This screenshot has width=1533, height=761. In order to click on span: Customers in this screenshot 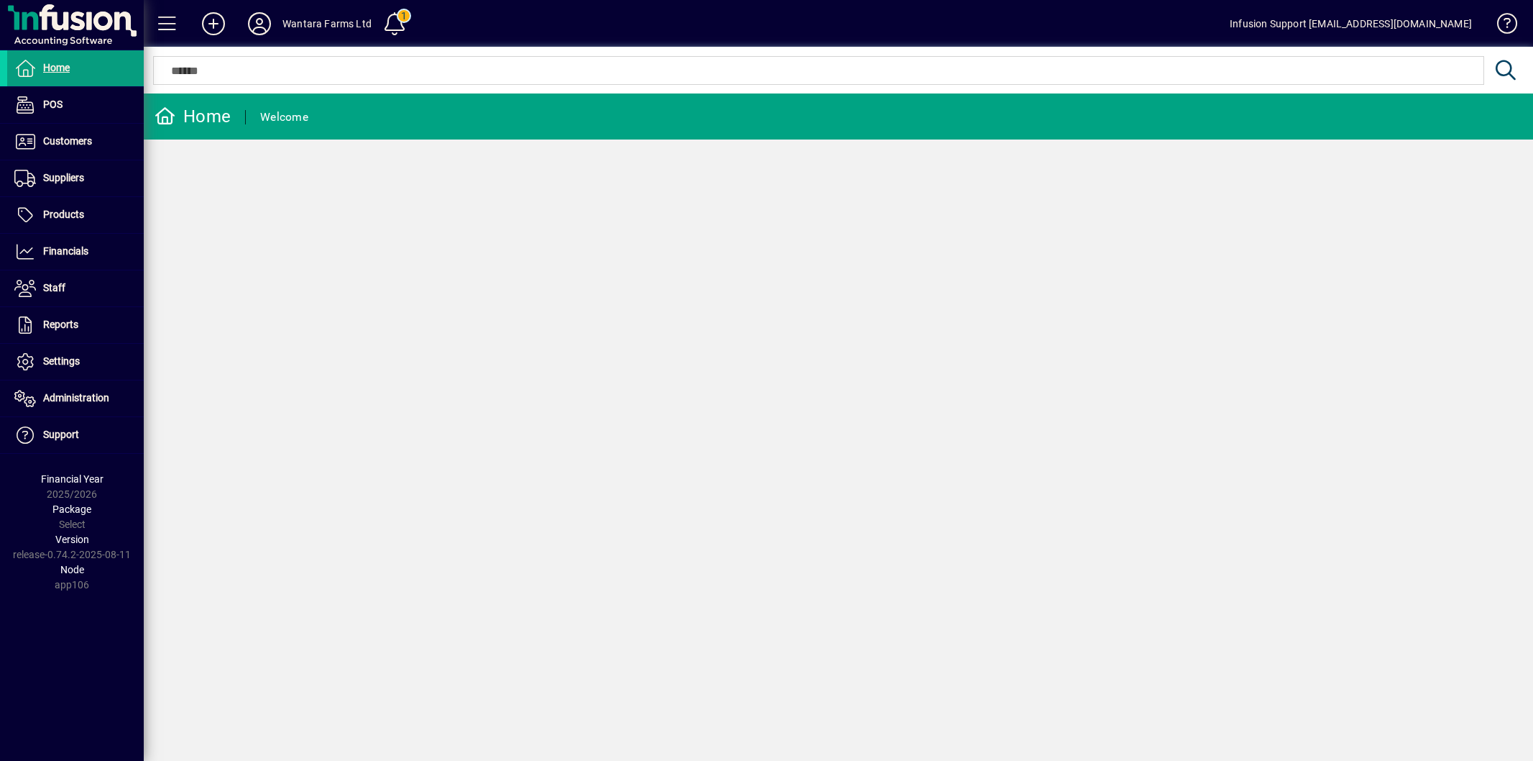, I will do `click(68, 141)`.